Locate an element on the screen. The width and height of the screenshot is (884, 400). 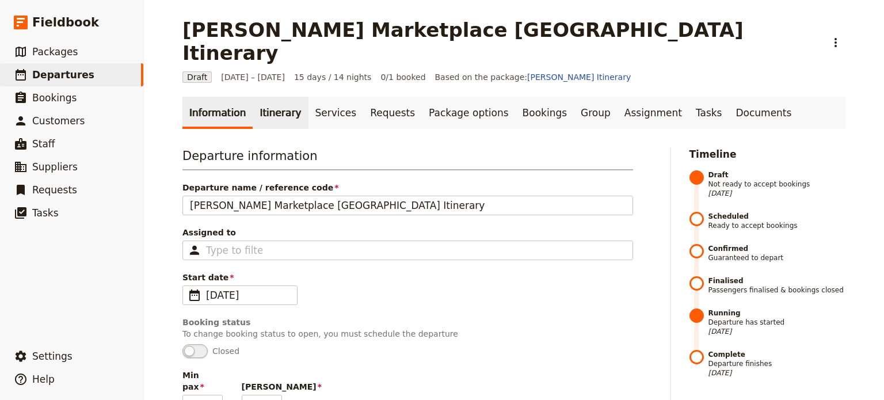
strong: Running is located at coordinates (777, 313).